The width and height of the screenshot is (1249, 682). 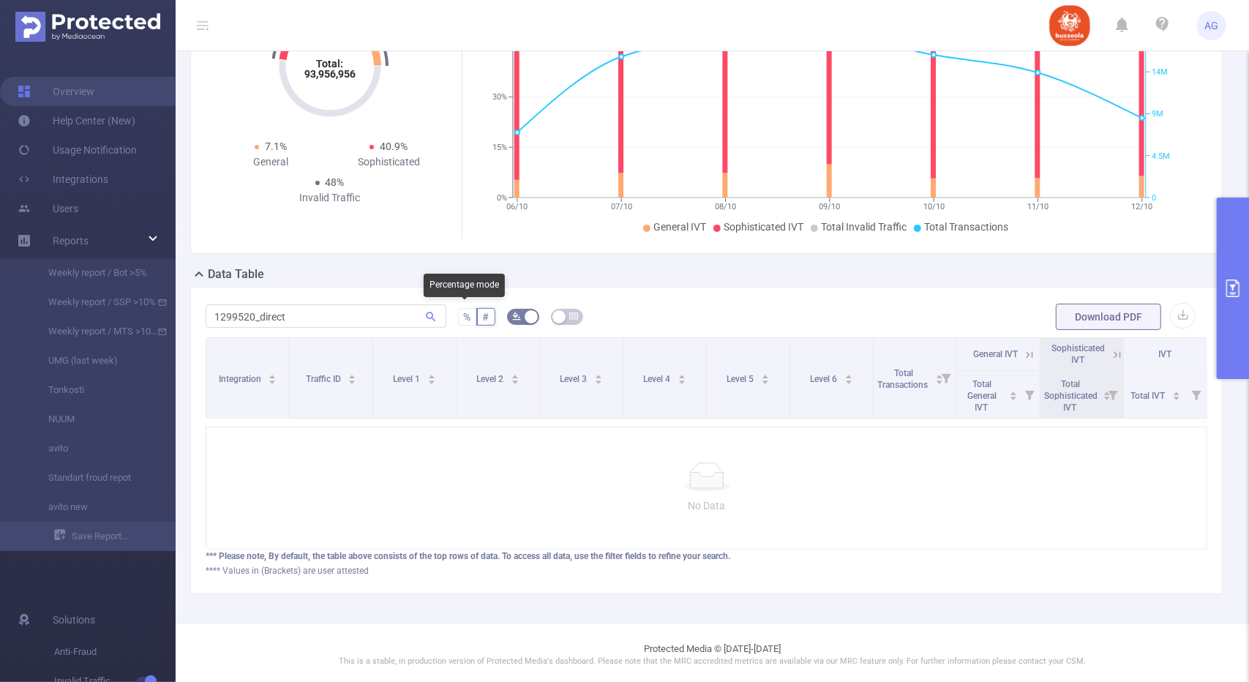 I want to click on a: Weekly report / Bot >5%, so click(x=94, y=273).